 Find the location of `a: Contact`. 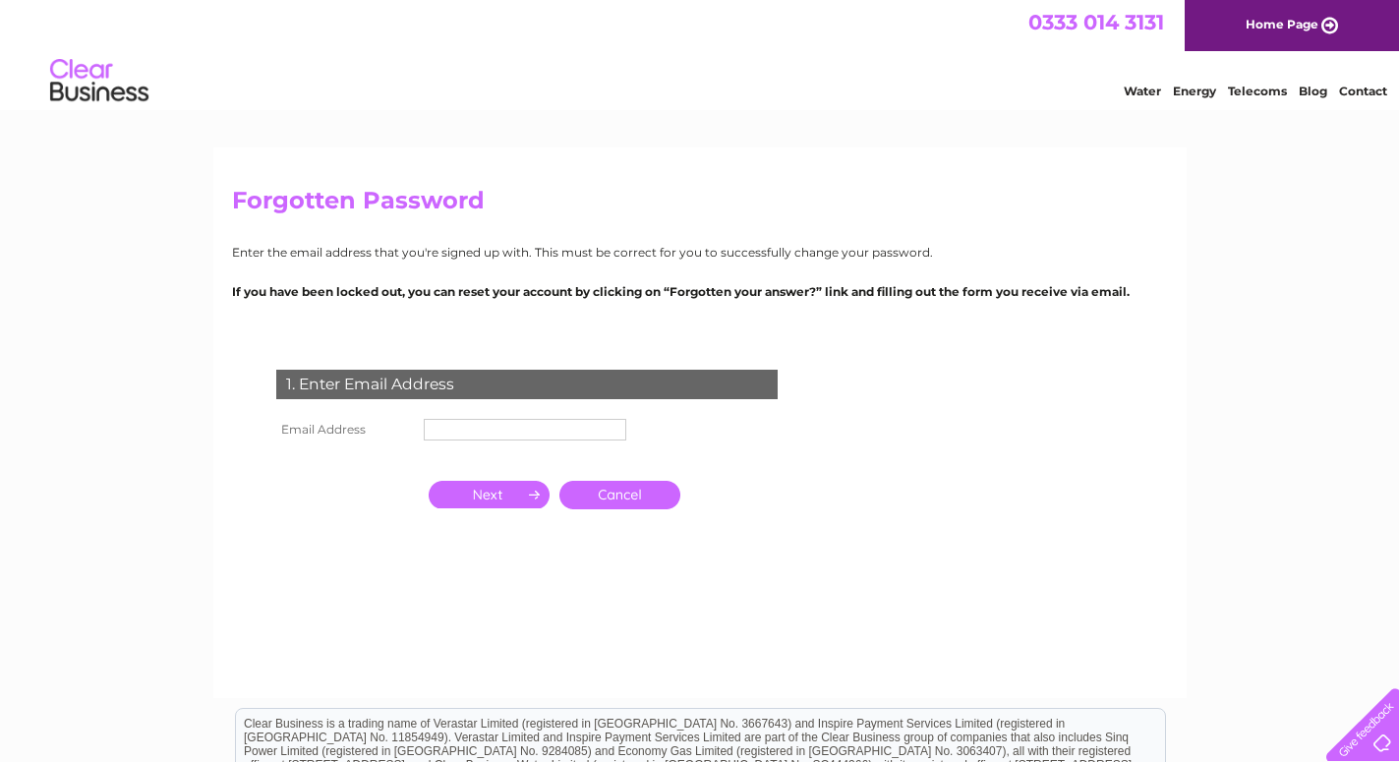

a: Contact is located at coordinates (1363, 90).